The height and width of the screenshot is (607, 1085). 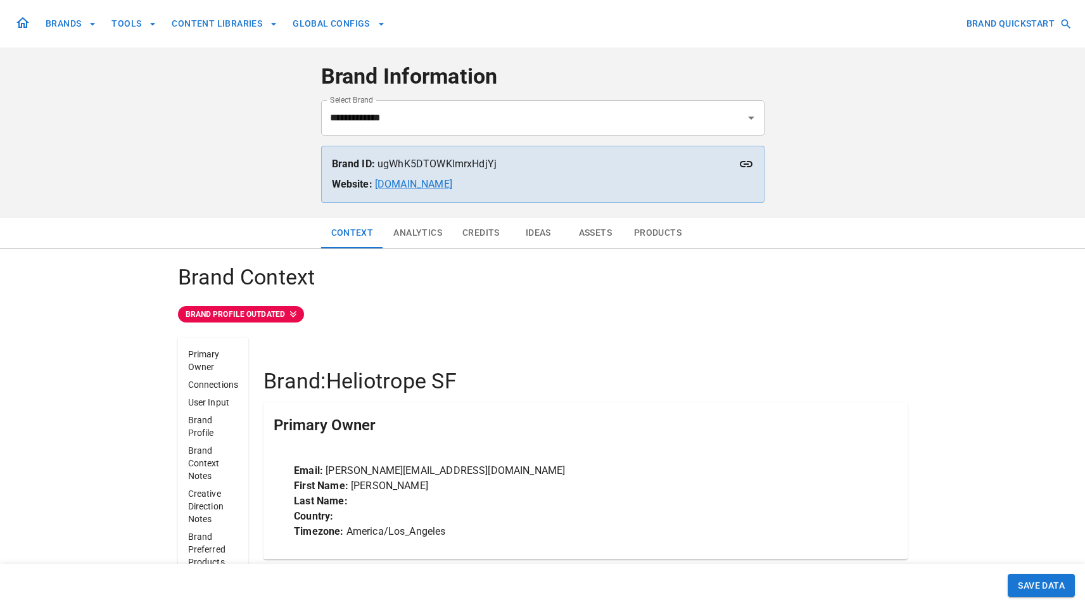 What do you see at coordinates (319, 531) in the screenshot?
I see `strong: Timezone:` at bounding box center [319, 531].